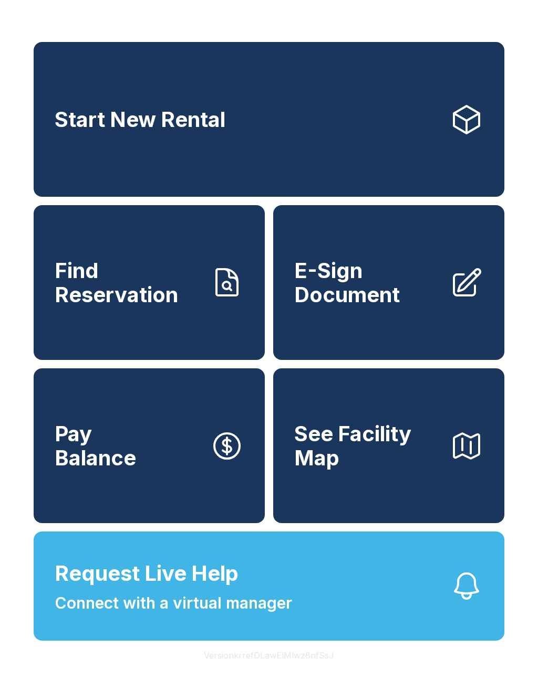 This screenshot has height=691, width=538. I want to click on a: Find Reservation, so click(149, 282).